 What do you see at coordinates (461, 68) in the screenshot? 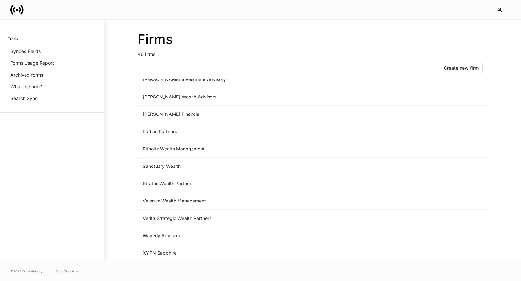
I see `button: Create new firm` at bounding box center [461, 68].